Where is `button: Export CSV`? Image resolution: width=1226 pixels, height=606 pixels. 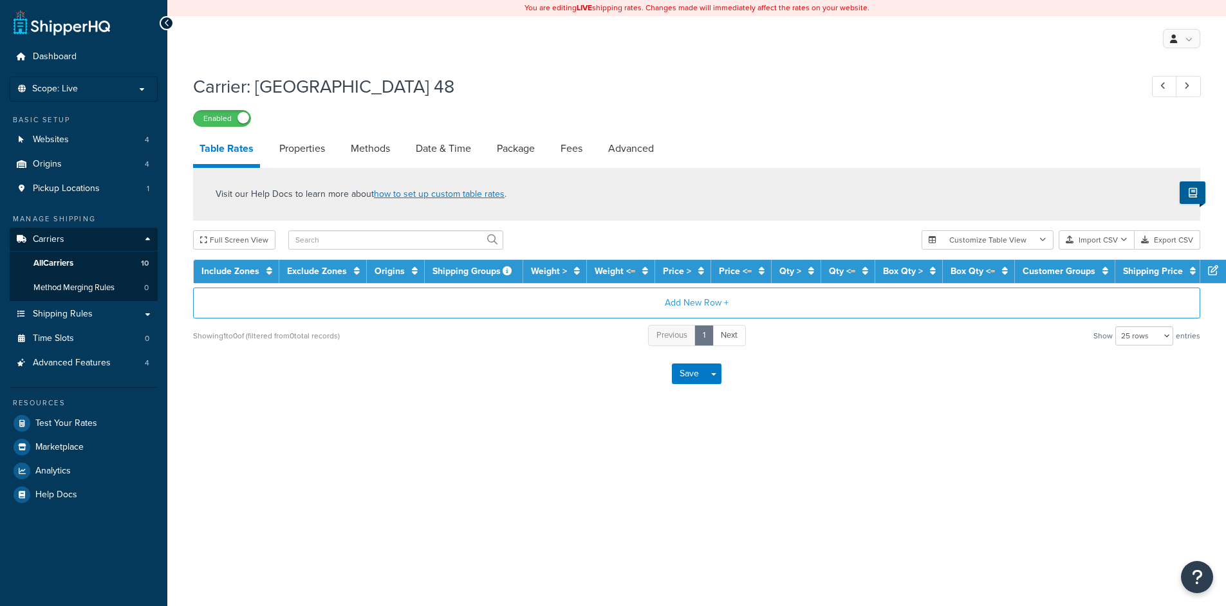 button: Export CSV is located at coordinates (1168, 240).